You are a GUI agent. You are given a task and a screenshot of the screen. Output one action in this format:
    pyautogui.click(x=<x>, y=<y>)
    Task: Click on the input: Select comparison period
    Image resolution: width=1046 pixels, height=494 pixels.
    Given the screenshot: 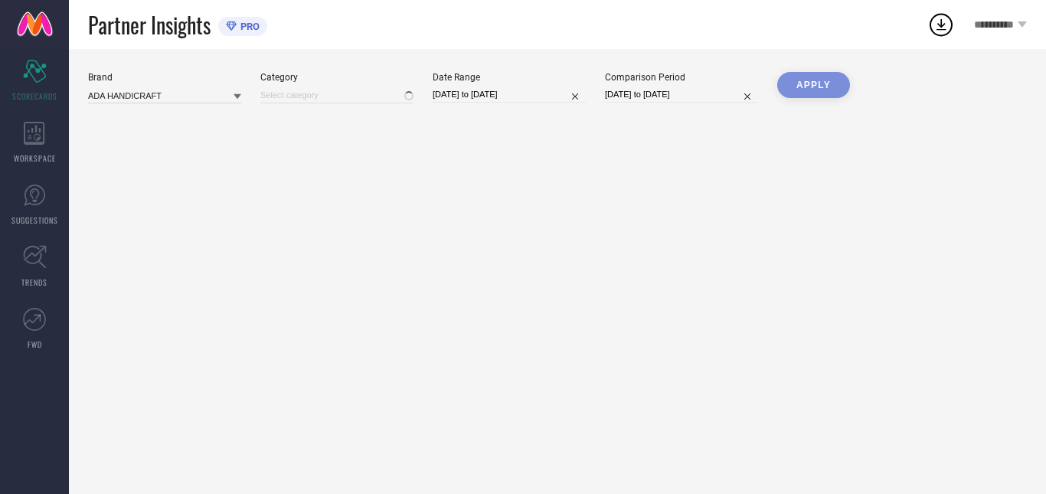 What is the action you would take?
    pyautogui.click(x=681, y=94)
    